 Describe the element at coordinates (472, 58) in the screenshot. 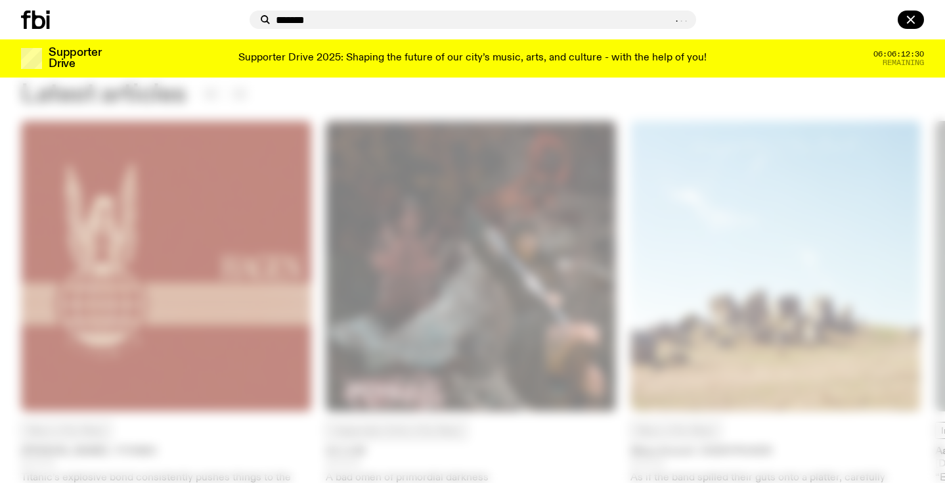

I see `p: Supporter Drive 2025: Shaping the future of our city’s music, arts, and culture - with the help o...` at that location.